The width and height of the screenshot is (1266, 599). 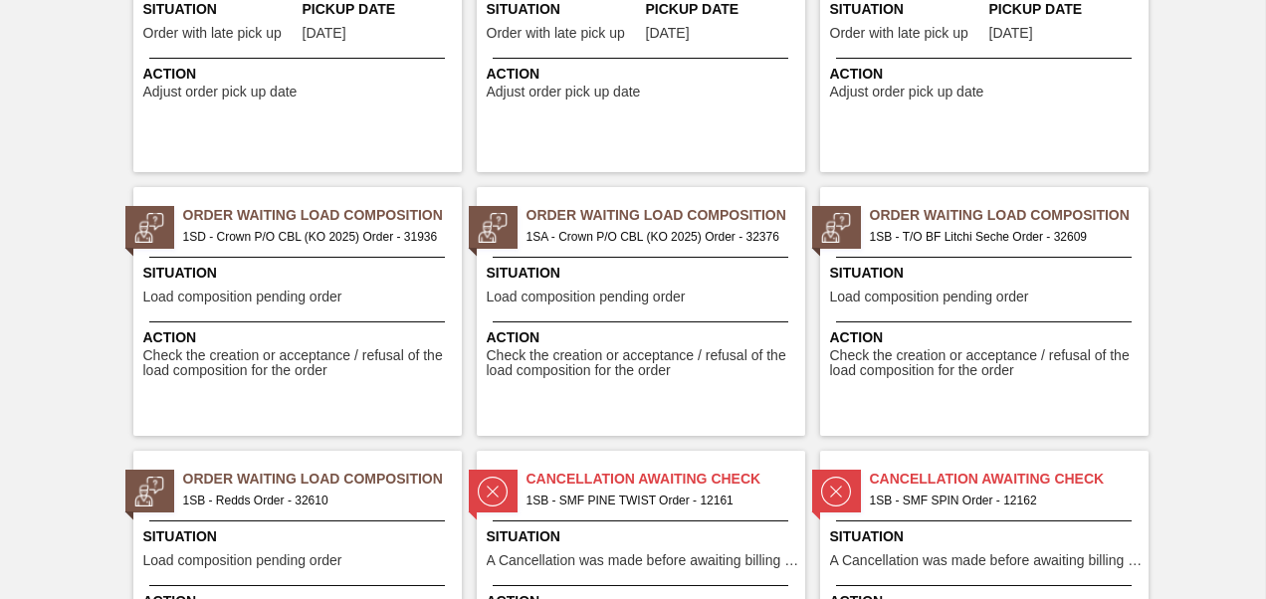 I want to click on span: 09/17/2025, so click(x=668, y=33).